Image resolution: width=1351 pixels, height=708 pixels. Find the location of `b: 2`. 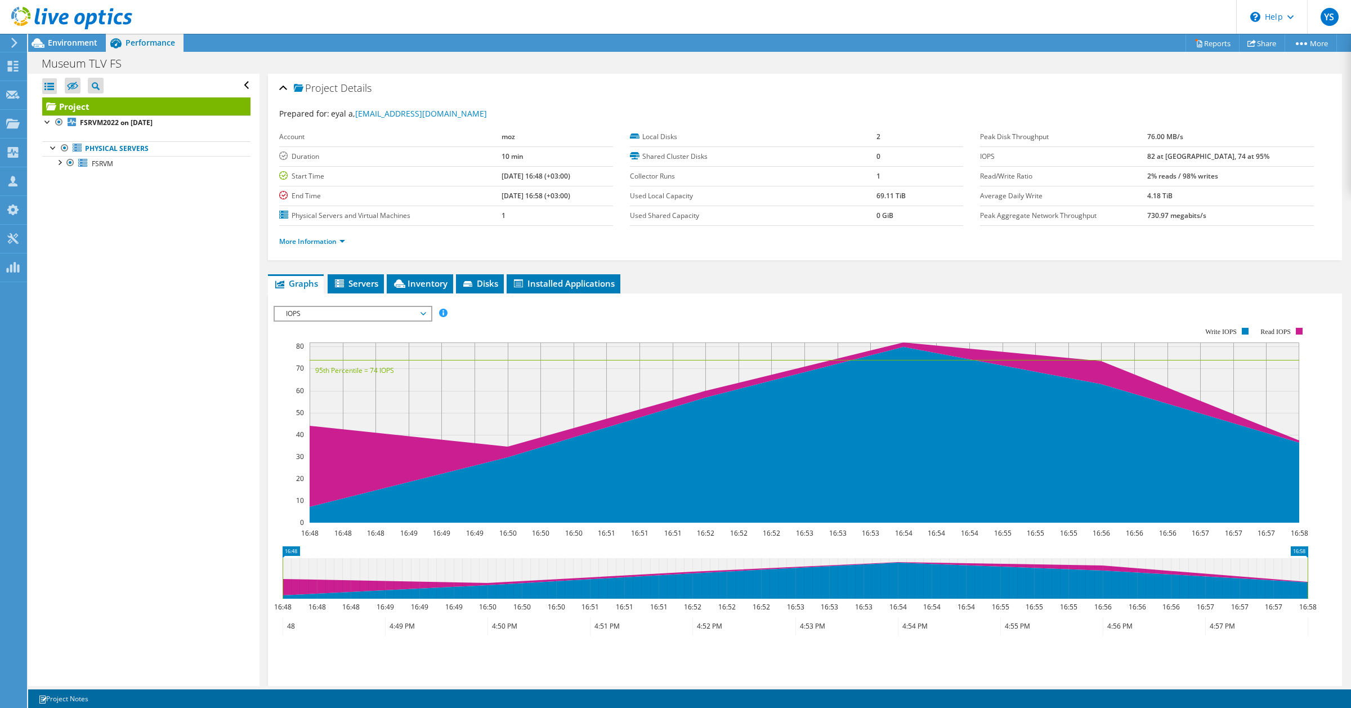

b: 2 is located at coordinates (878, 136).